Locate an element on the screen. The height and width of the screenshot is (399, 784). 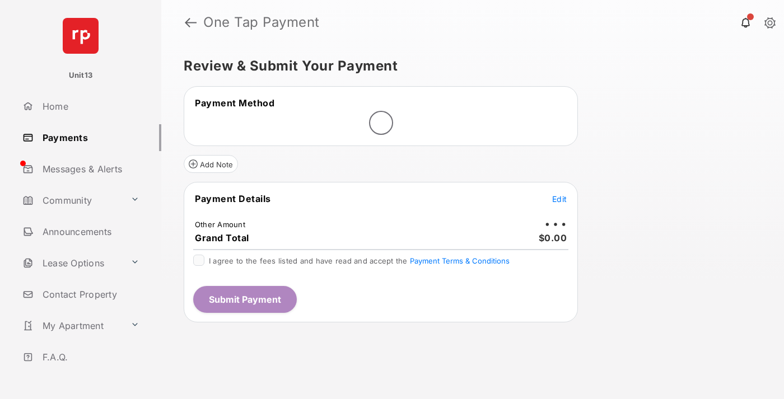
p: Unit13 is located at coordinates (81, 76).